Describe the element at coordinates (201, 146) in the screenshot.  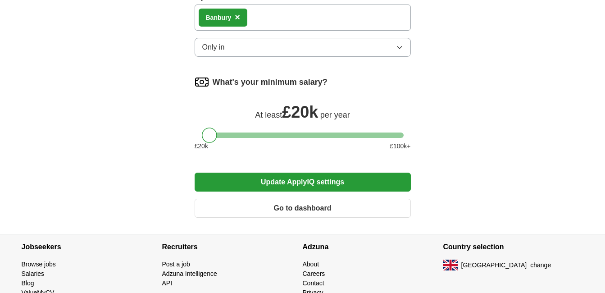
I see `span: £ 20 k` at that location.